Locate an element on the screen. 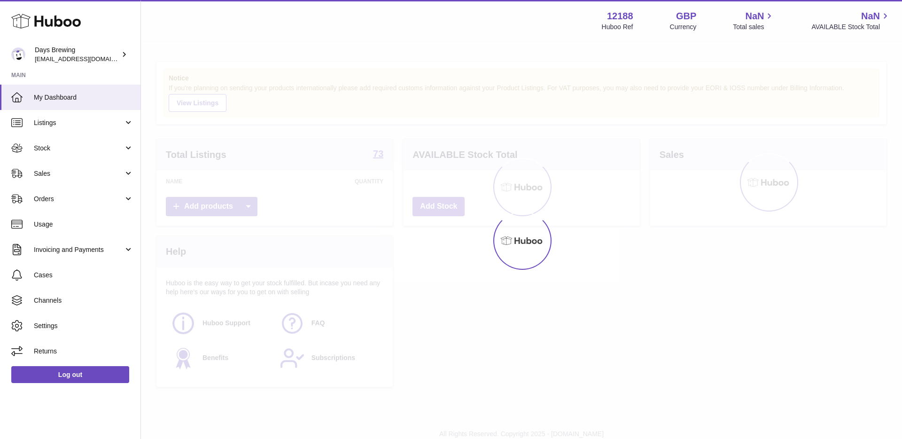 This screenshot has width=902, height=439. div: Days Brewing is located at coordinates (77, 54).